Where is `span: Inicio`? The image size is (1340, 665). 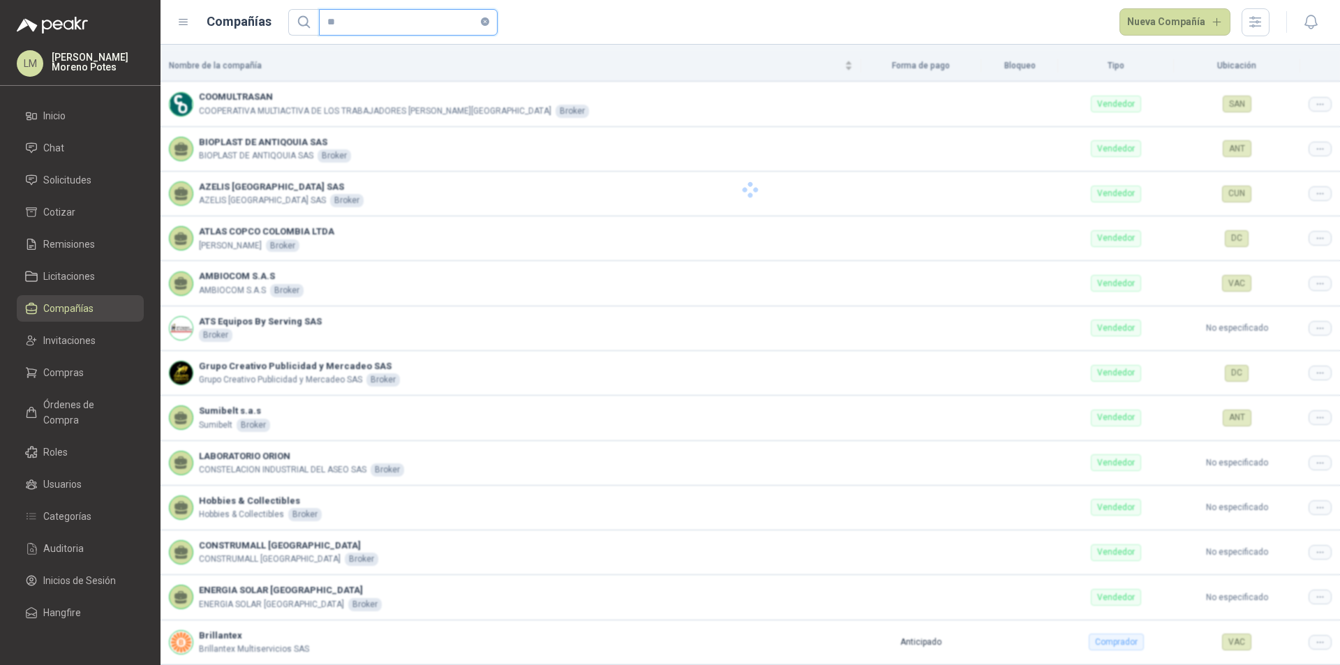
span: Inicio is located at coordinates (54, 116).